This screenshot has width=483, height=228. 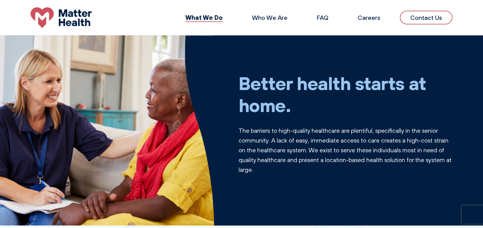 I want to click on a: What We Do, so click(x=204, y=17).